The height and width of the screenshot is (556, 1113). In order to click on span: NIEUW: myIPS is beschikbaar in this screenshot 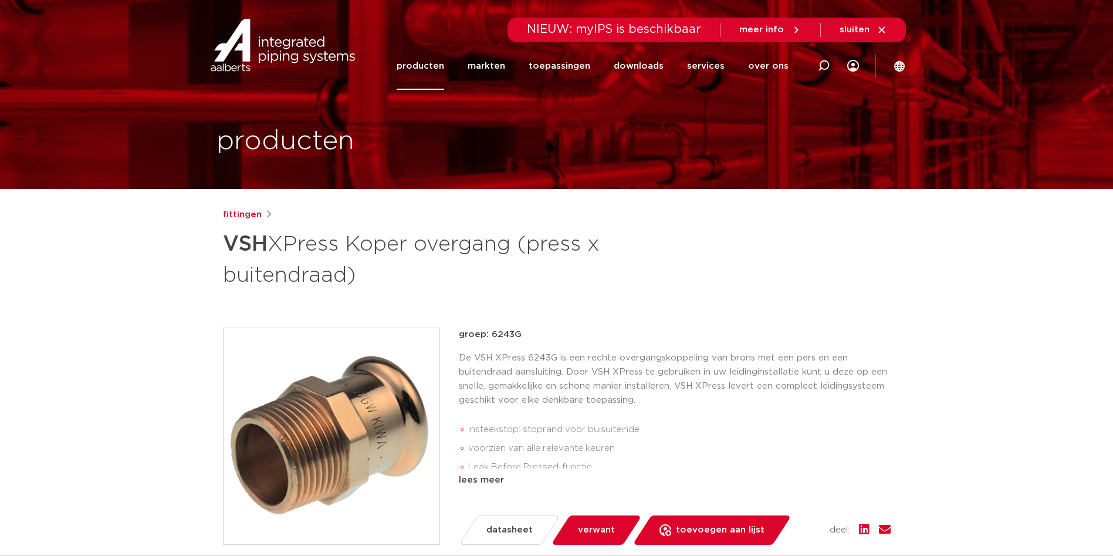, I will do `click(614, 29)`.